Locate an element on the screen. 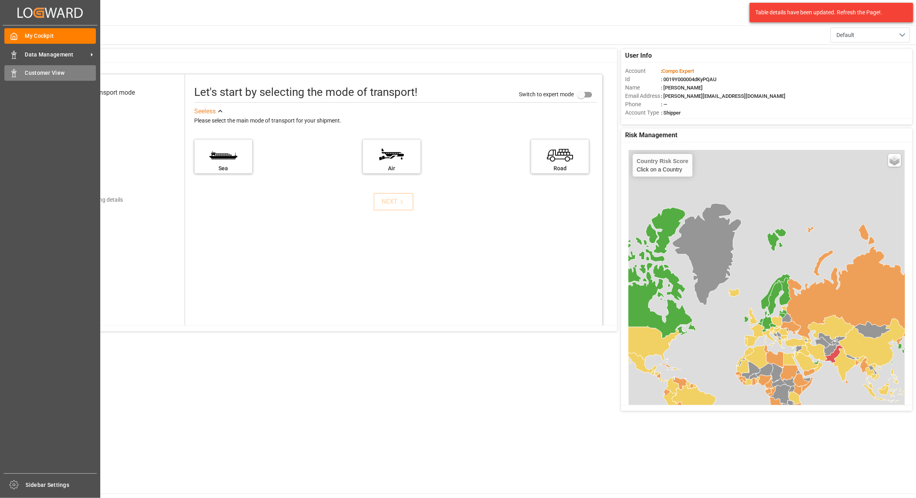 The width and height of the screenshot is (916, 498). button: NEXT is located at coordinates (393, 202).